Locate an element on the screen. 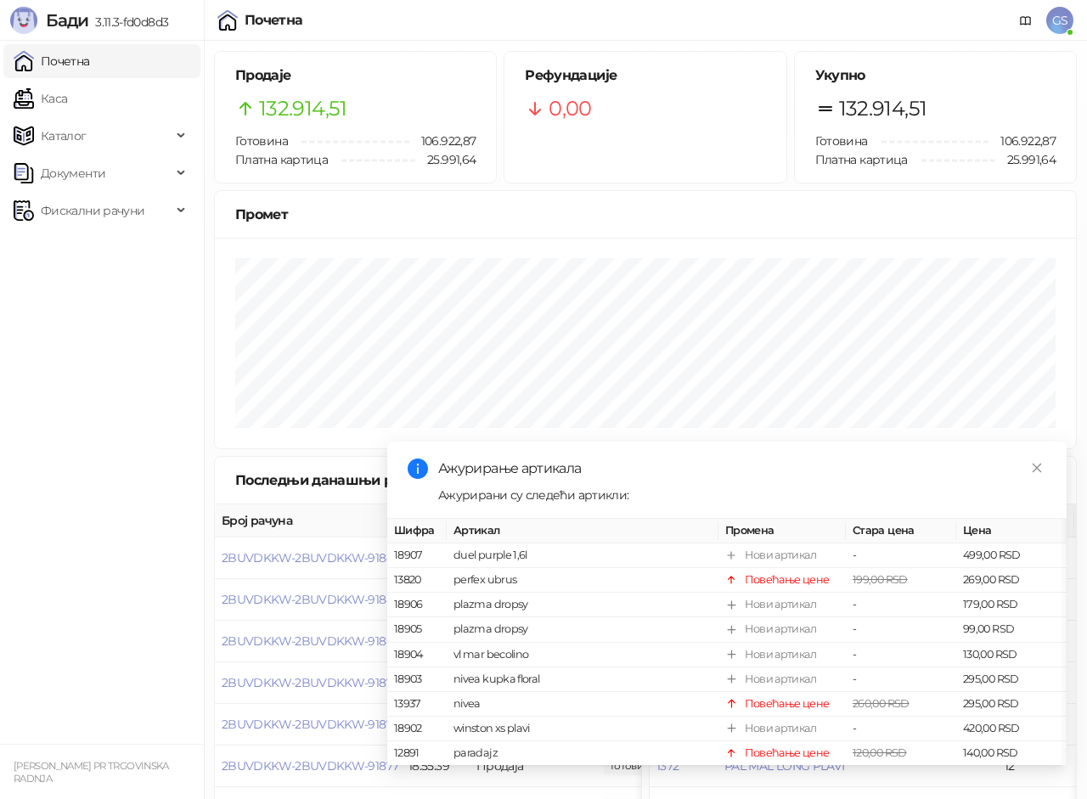  th: Артикал is located at coordinates (583, 531).